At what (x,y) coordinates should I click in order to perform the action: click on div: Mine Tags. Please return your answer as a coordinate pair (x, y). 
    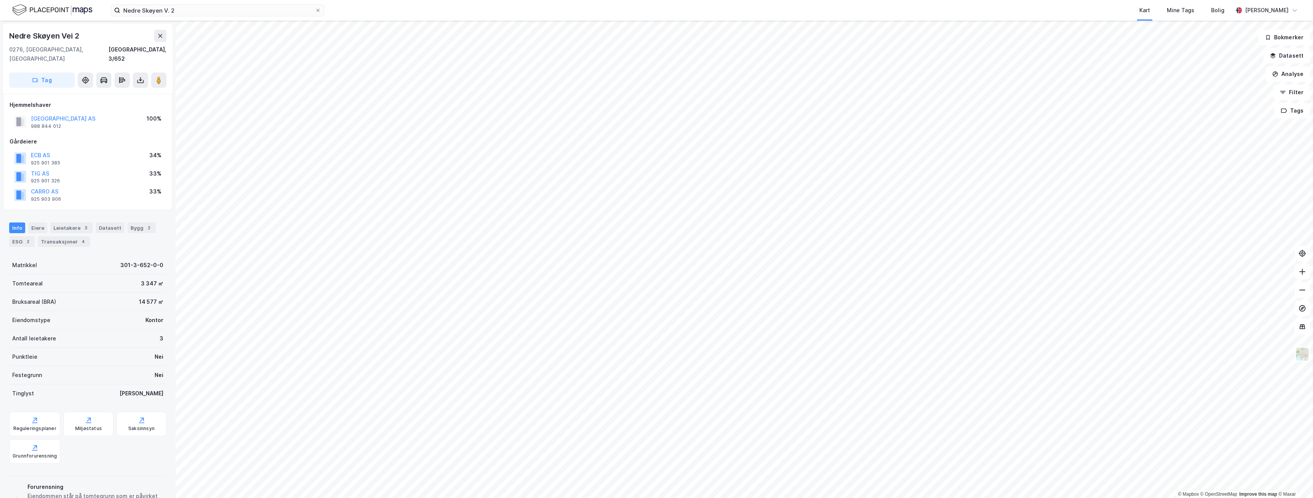
    Looking at the image, I should click on (1181, 10).